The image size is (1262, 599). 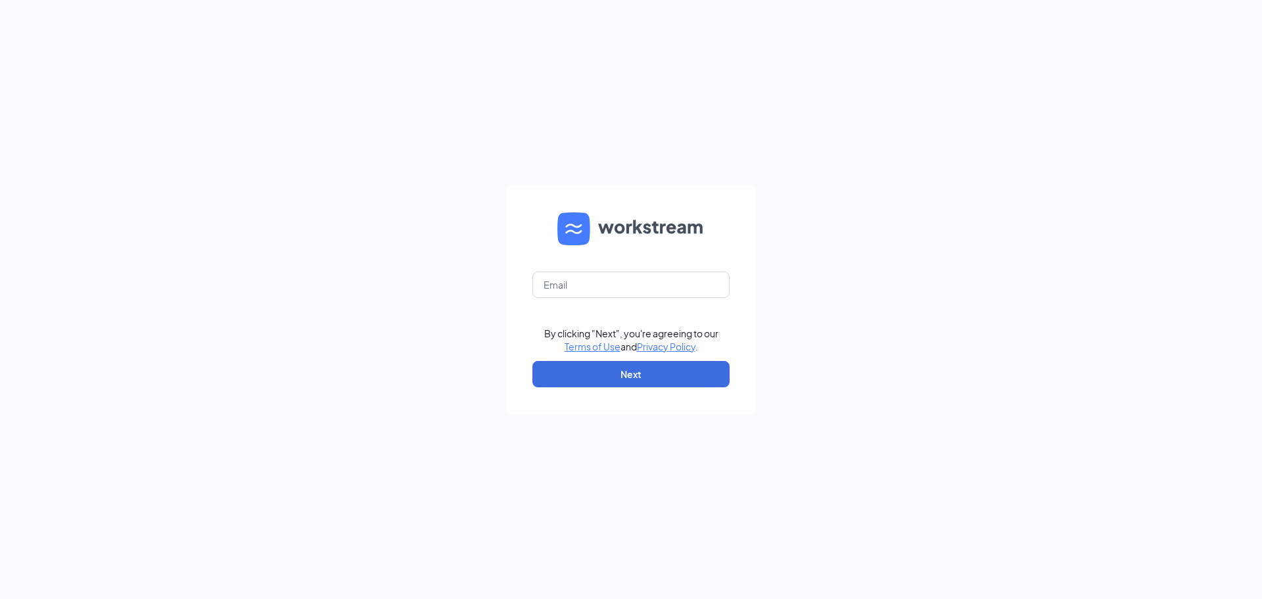 I want to click on button: Next, so click(x=631, y=374).